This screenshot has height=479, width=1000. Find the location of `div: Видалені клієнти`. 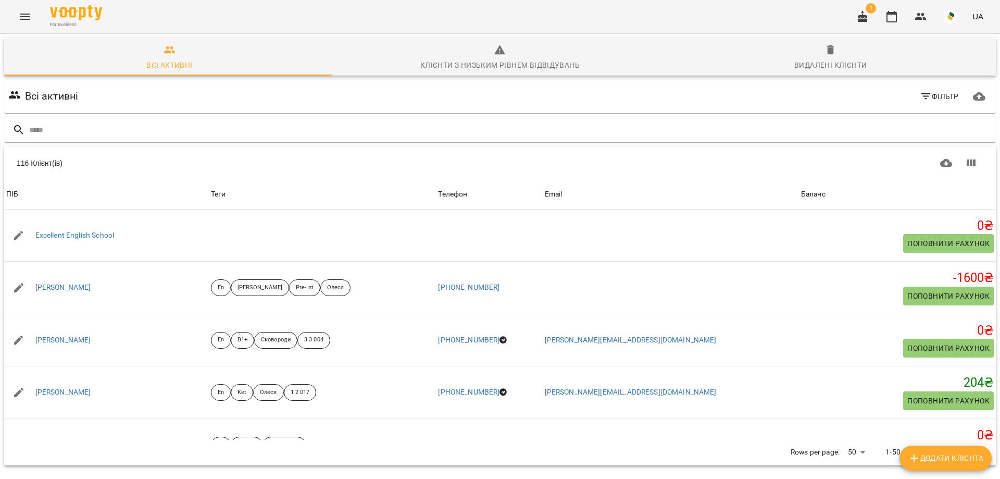

div: Видалені клієнти is located at coordinates (830, 65).